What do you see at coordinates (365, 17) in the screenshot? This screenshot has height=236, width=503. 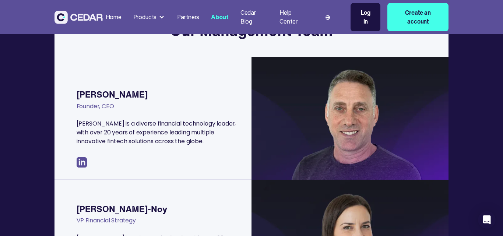 I see `div: Log in` at bounding box center [365, 17].